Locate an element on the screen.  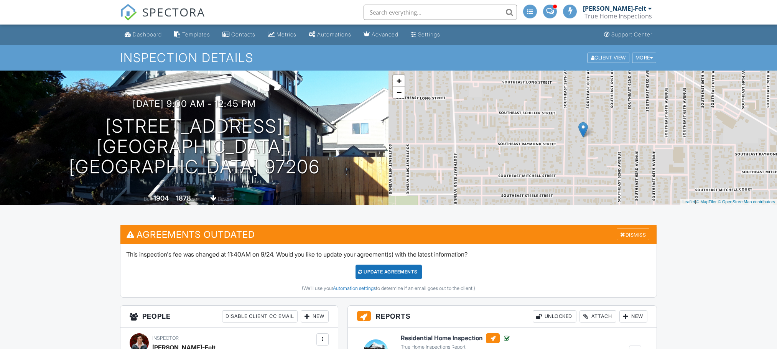
div: True Home Inspections is located at coordinates (619, 16).